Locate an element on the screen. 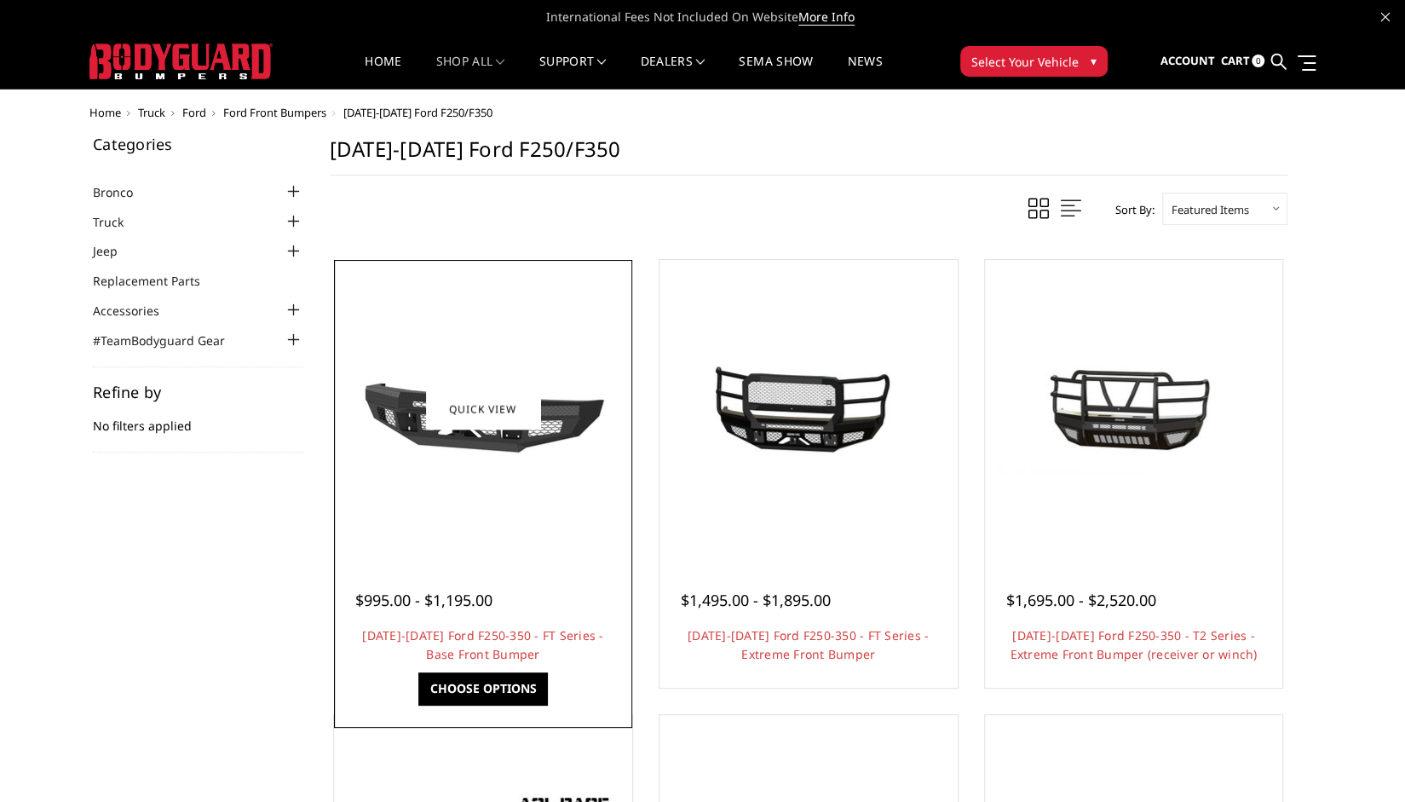 The image size is (1405, 802). span: Select Your Vehicle is located at coordinates (1025, 61).